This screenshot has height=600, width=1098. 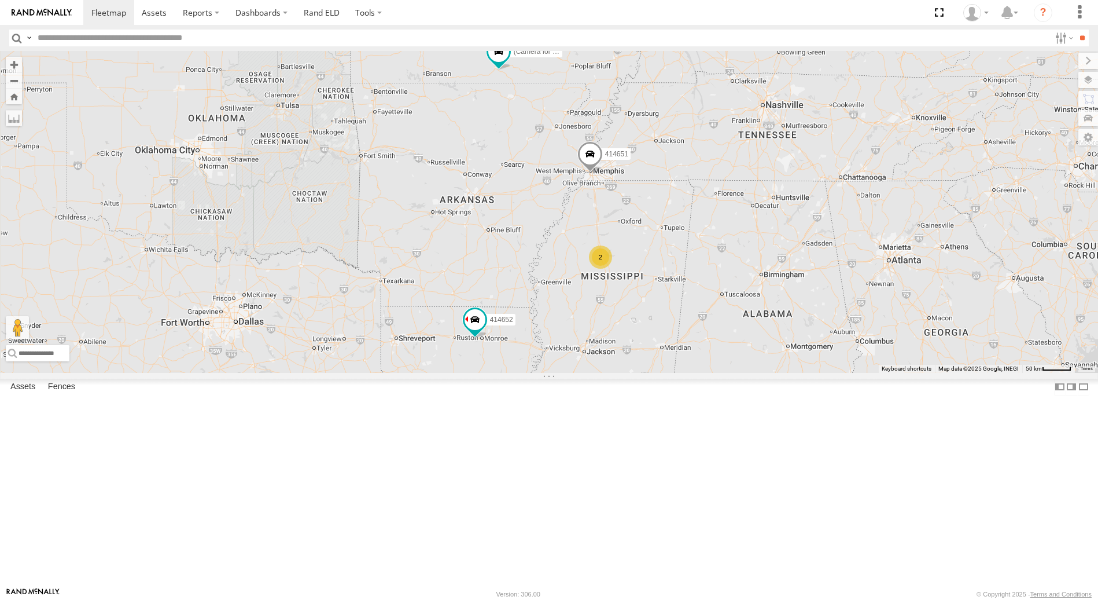 What do you see at coordinates (1063, 38) in the screenshot?
I see `label: Search Filter Options` at bounding box center [1063, 38].